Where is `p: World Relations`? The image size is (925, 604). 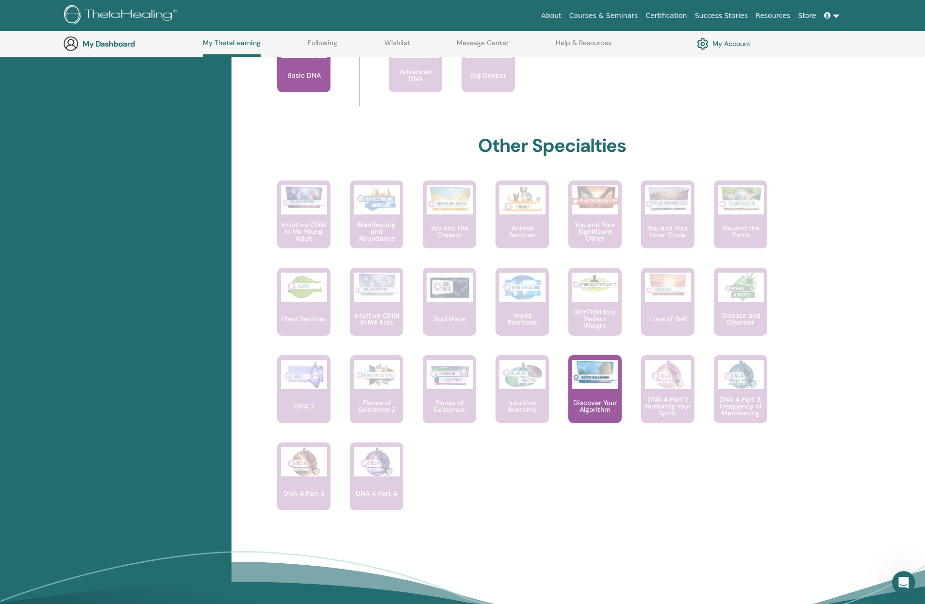
p: World Relations is located at coordinates (522, 319).